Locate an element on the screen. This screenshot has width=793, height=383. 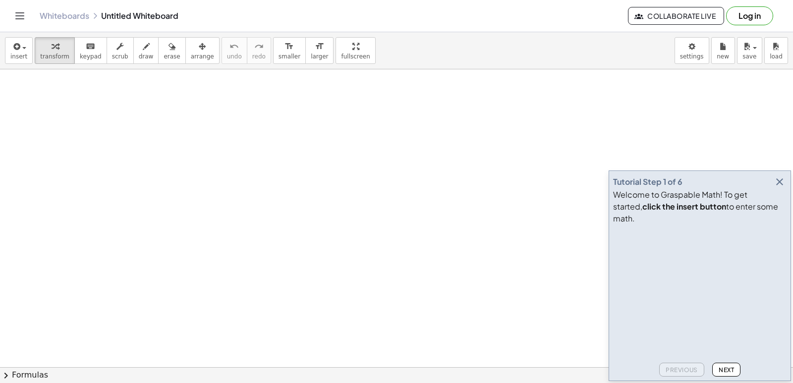
span: arrange is located at coordinates (202, 57).